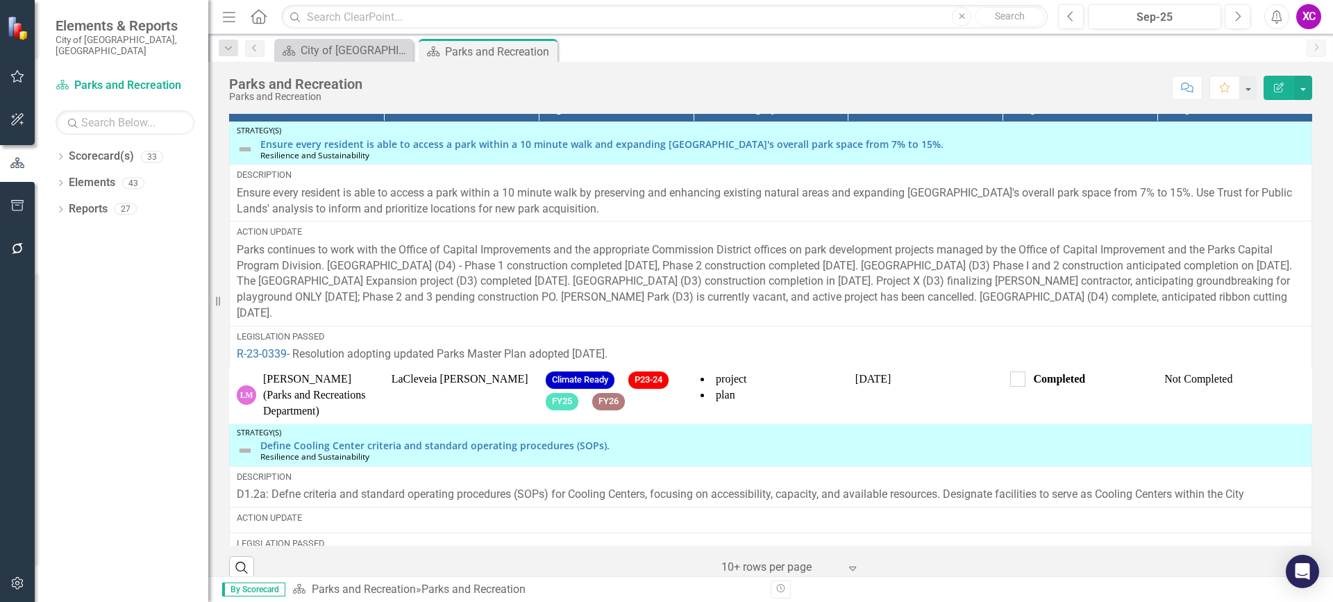 This screenshot has height=602, width=1333. Describe the element at coordinates (782, 144) in the screenshot. I see `a: Ensure every resident is able to access a park within a 10 minute walk and expanding [GEOGRAPHIC_...` at that location.